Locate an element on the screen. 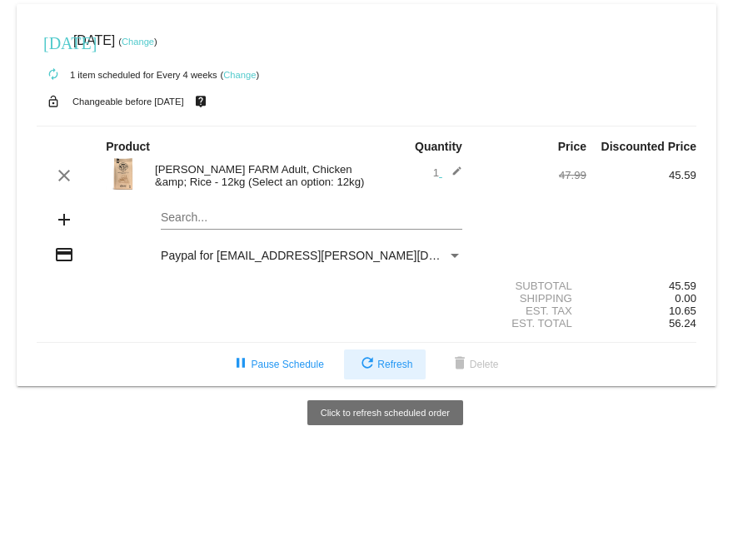 The image size is (733, 555). small: 1 item scheduled for Every 4 weeks is located at coordinates (127, 75).